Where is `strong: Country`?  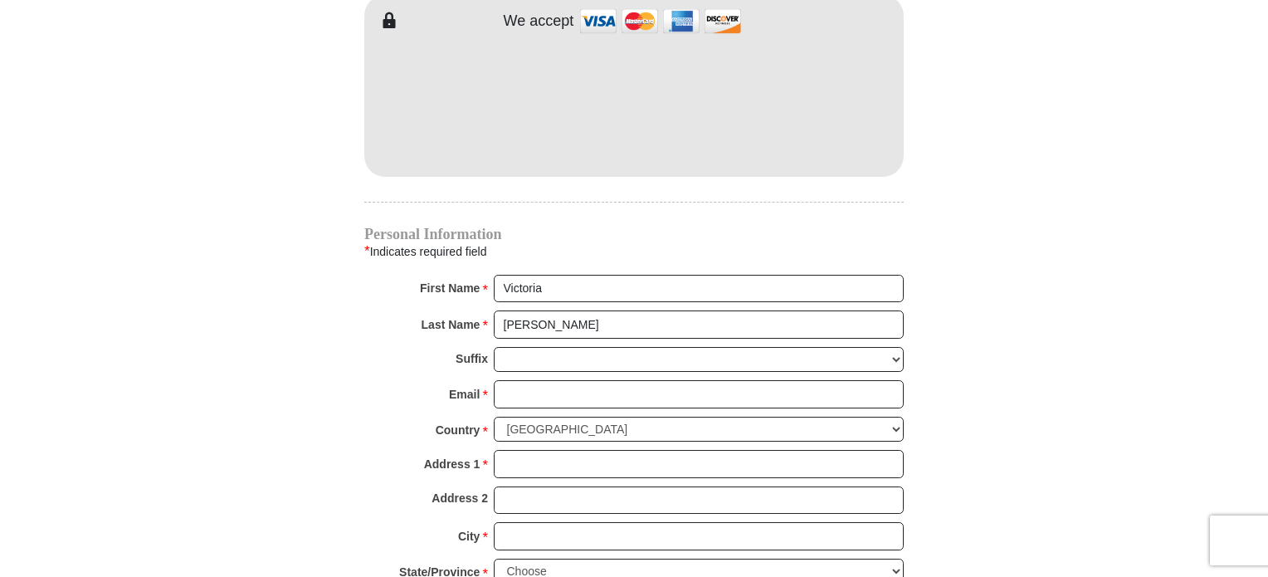 strong: Country is located at coordinates (458, 430).